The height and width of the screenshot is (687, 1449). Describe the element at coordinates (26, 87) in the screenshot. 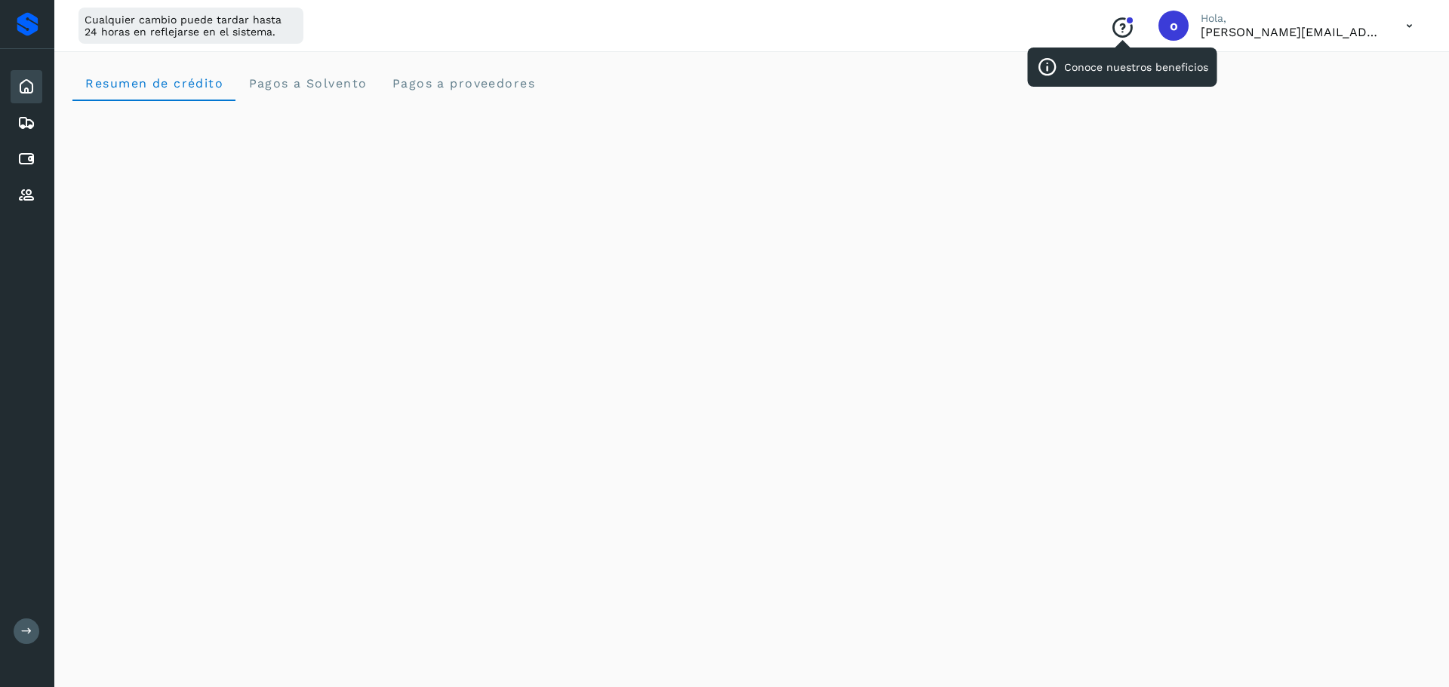

I see `div: Inicio` at that location.